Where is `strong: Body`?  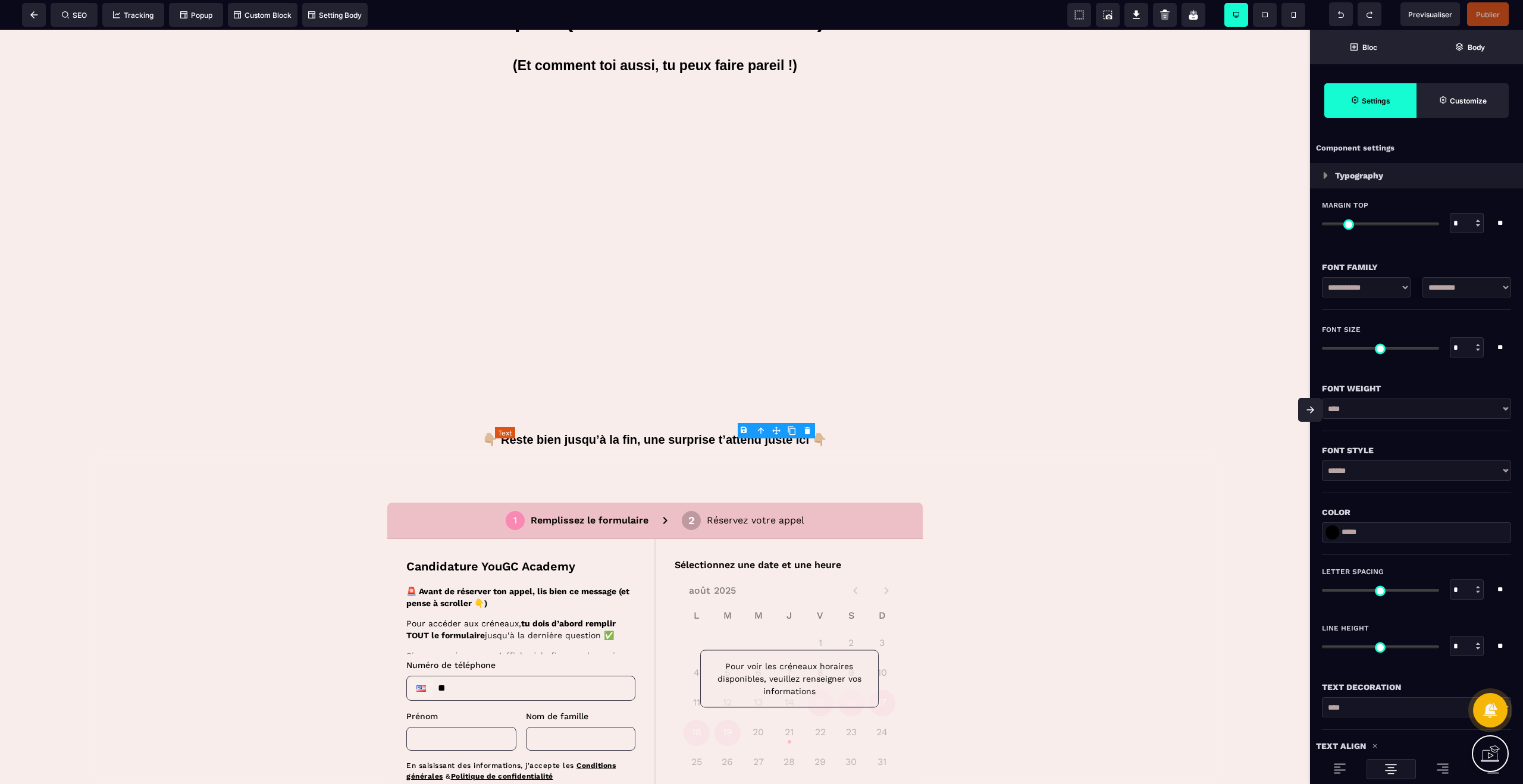
strong: Body is located at coordinates (1477, 47).